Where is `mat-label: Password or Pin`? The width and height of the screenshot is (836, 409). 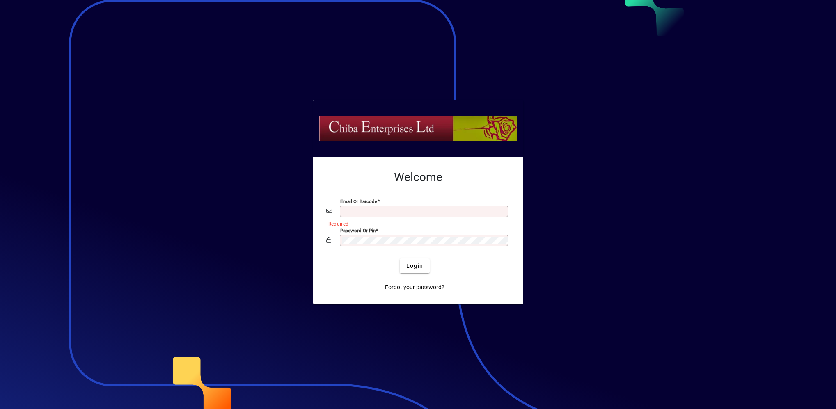 mat-label: Password or Pin is located at coordinates (358, 231).